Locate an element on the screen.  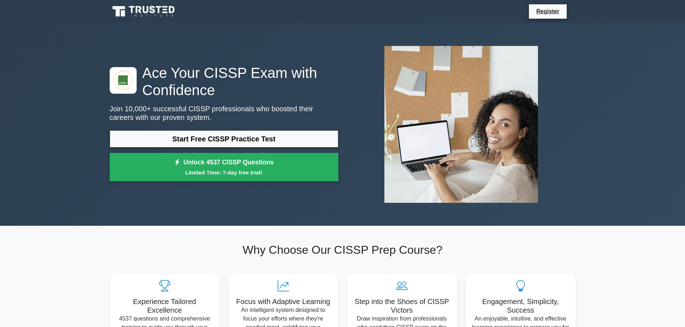
a: Register is located at coordinates (548, 11).